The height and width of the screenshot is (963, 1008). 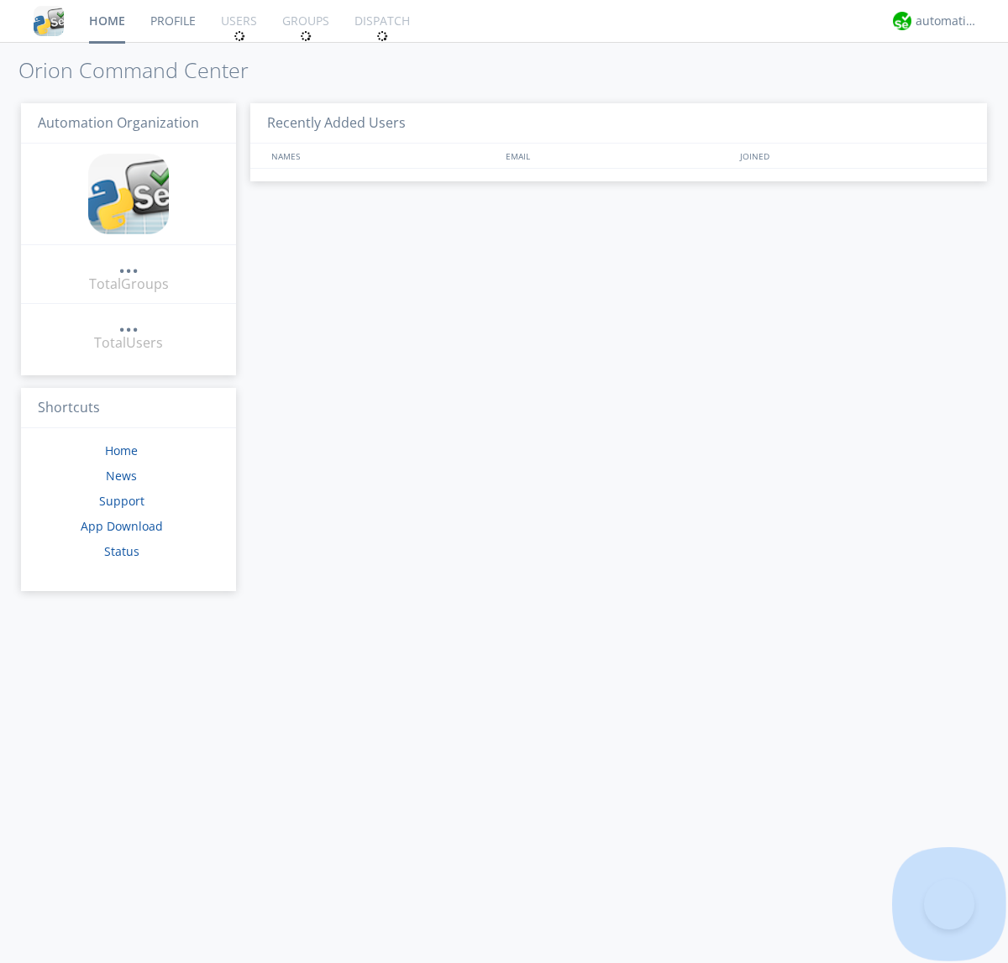 I want to click on h3: Recently Added Users, so click(x=618, y=123).